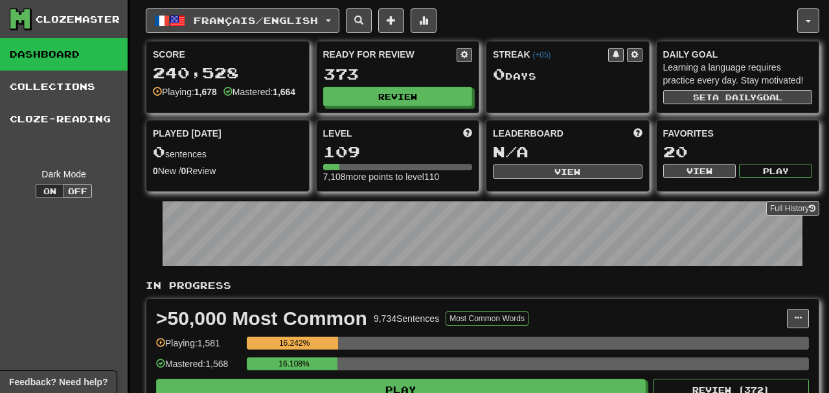  What do you see at coordinates (294, 364) in the screenshot?
I see `div: 16.108%` at bounding box center [294, 364].